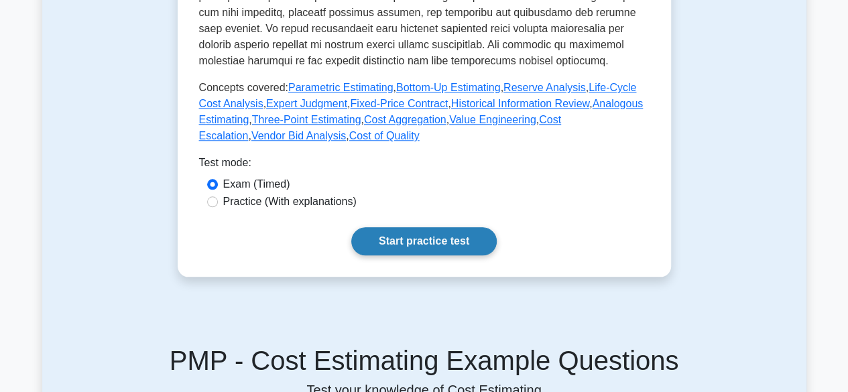  Describe the element at coordinates (520, 103) in the screenshot. I see `a: Historical Information Review` at that location.